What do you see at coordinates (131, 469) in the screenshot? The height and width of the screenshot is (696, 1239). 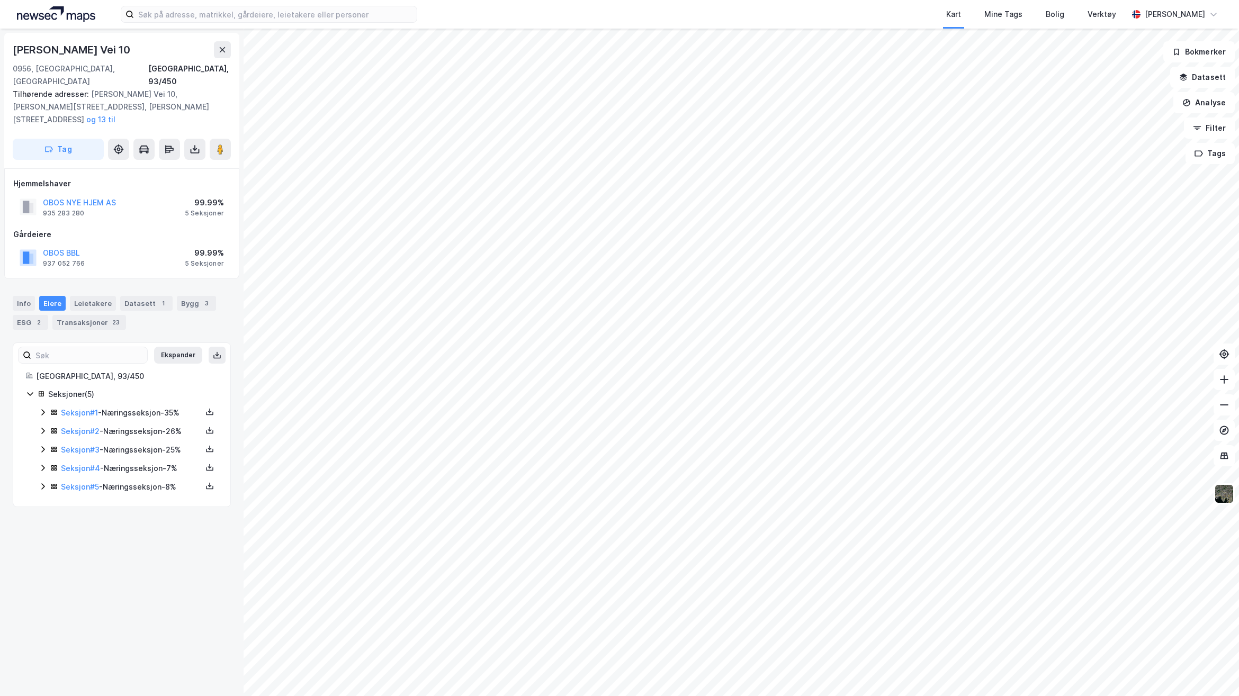 I see `div: - Næringsseksjon - 7%` at bounding box center [131, 469].